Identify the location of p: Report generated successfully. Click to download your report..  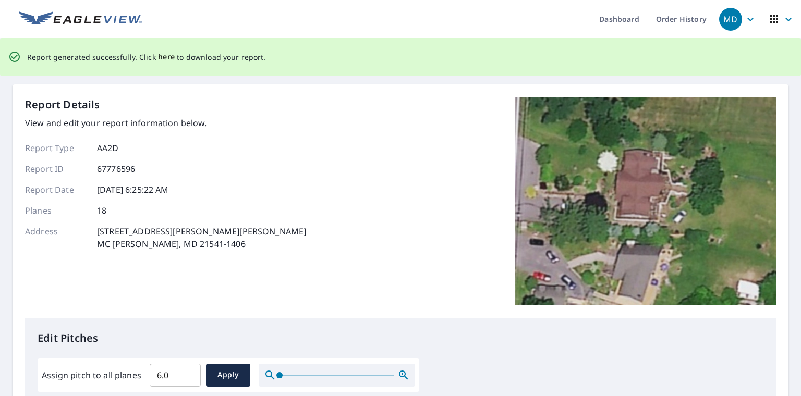
(147, 57).